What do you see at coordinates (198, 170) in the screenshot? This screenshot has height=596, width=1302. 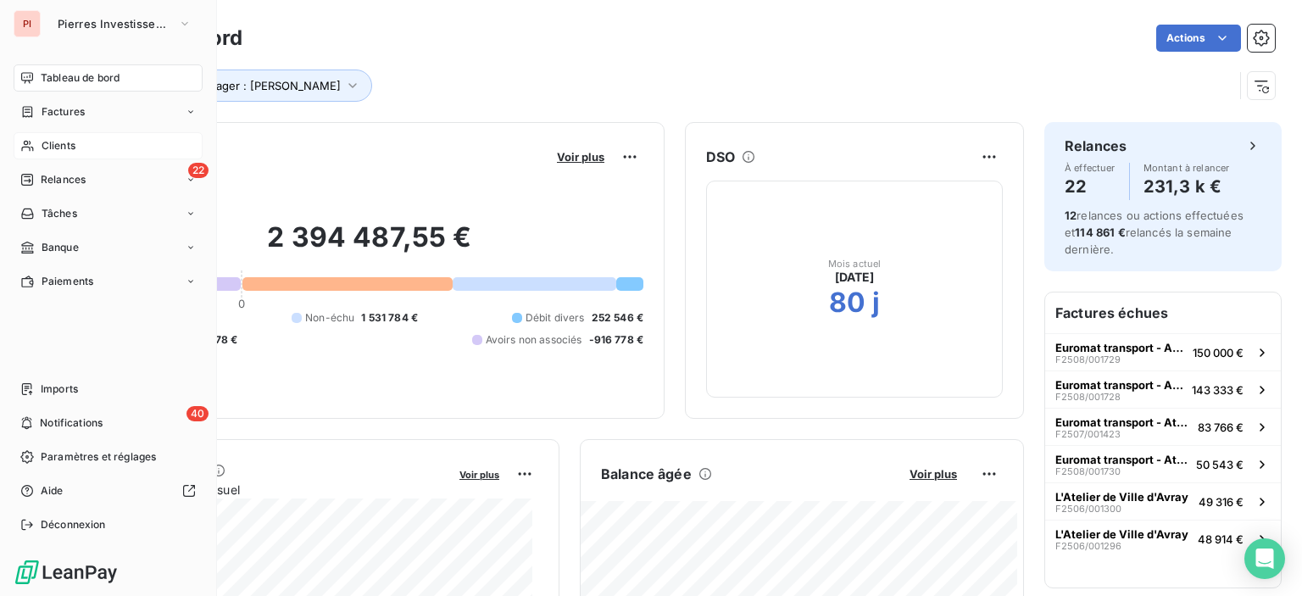 I see `span: 22` at bounding box center [198, 170].